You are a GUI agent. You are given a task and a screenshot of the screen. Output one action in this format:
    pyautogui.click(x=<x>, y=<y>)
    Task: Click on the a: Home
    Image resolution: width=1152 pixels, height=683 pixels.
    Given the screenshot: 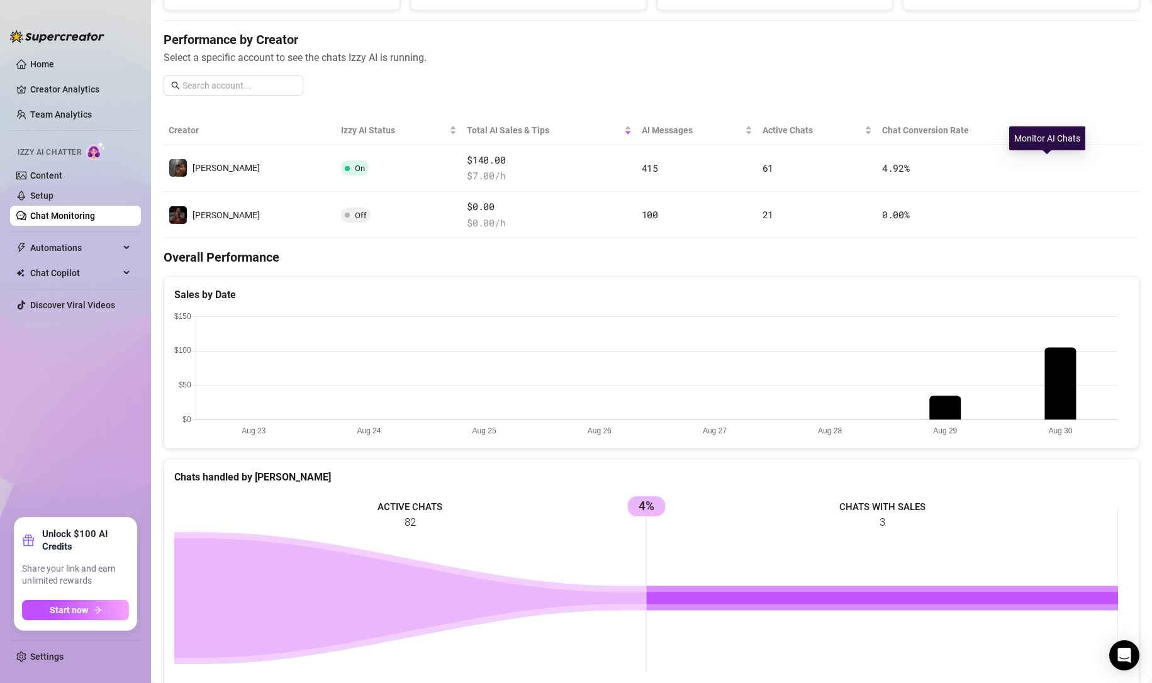 What is the action you would take?
    pyautogui.click(x=42, y=64)
    